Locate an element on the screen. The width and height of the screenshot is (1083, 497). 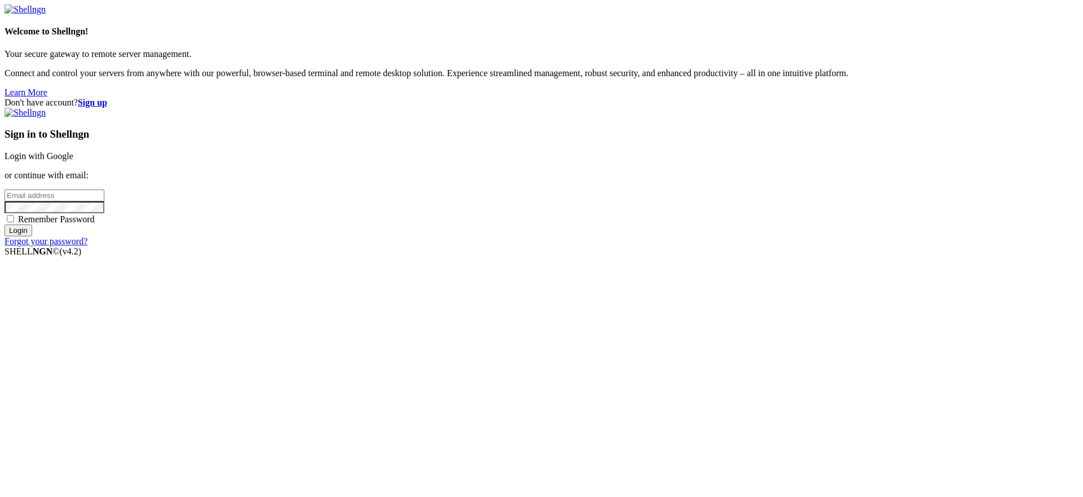
a: Login with Google is located at coordinates (39, 156).